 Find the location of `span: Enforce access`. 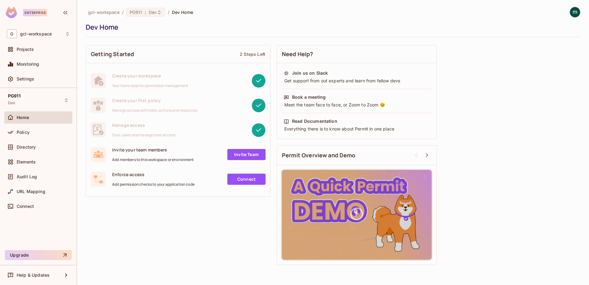

span: Enforce access is located at coordinates (153, 174).